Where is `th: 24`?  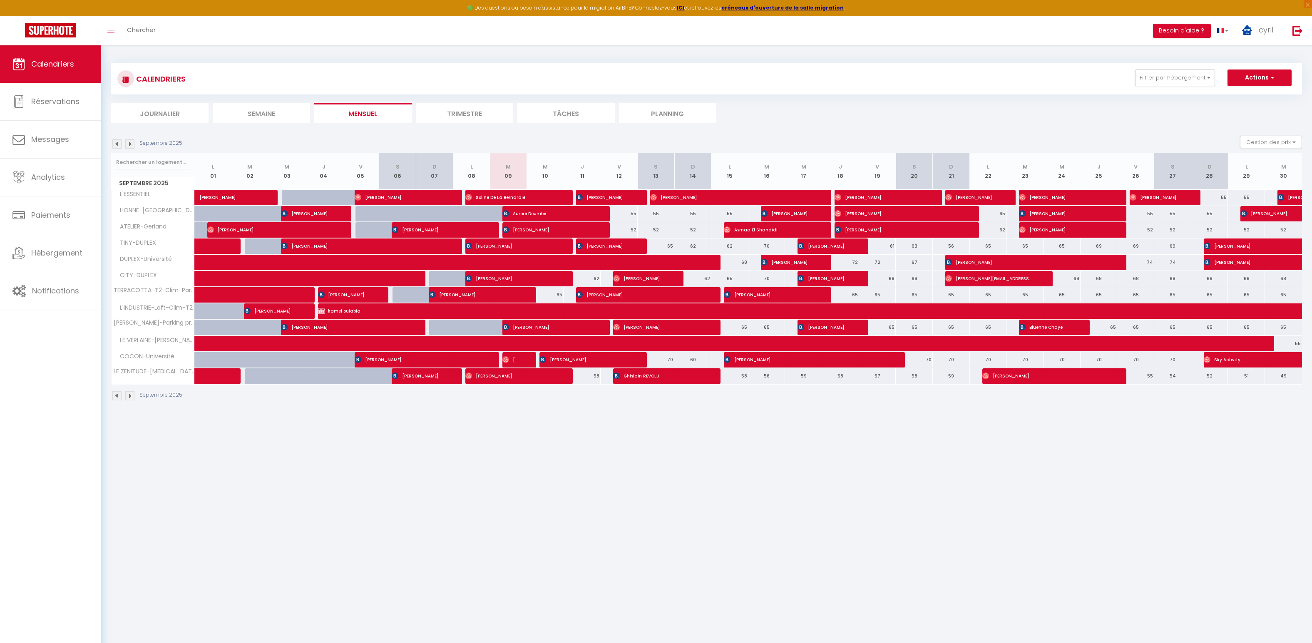
th: 24 is located at coordinates (1062, 171).